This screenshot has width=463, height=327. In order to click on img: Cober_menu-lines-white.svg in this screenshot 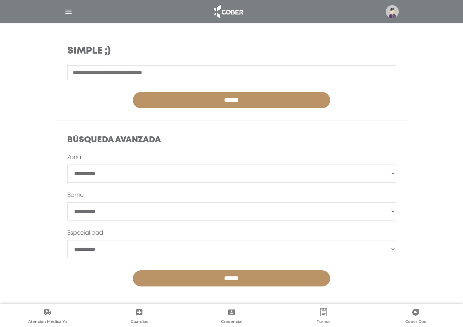, I will do `click(68, 12)`.